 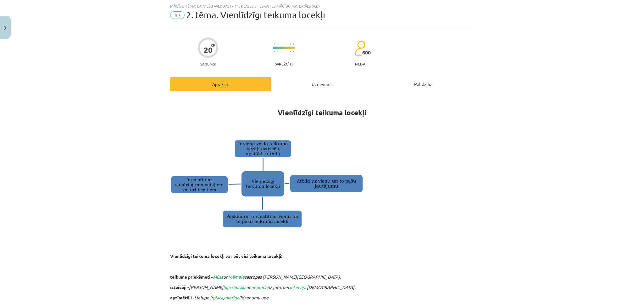 What do you see at coordinates (322, 6) in the screenshot?
I see `div: Mācību tēma: Latviešu valodas i - 11. klases 3. ieskaites mācību materiāls (a,b)` at bounding box center [322, 6].